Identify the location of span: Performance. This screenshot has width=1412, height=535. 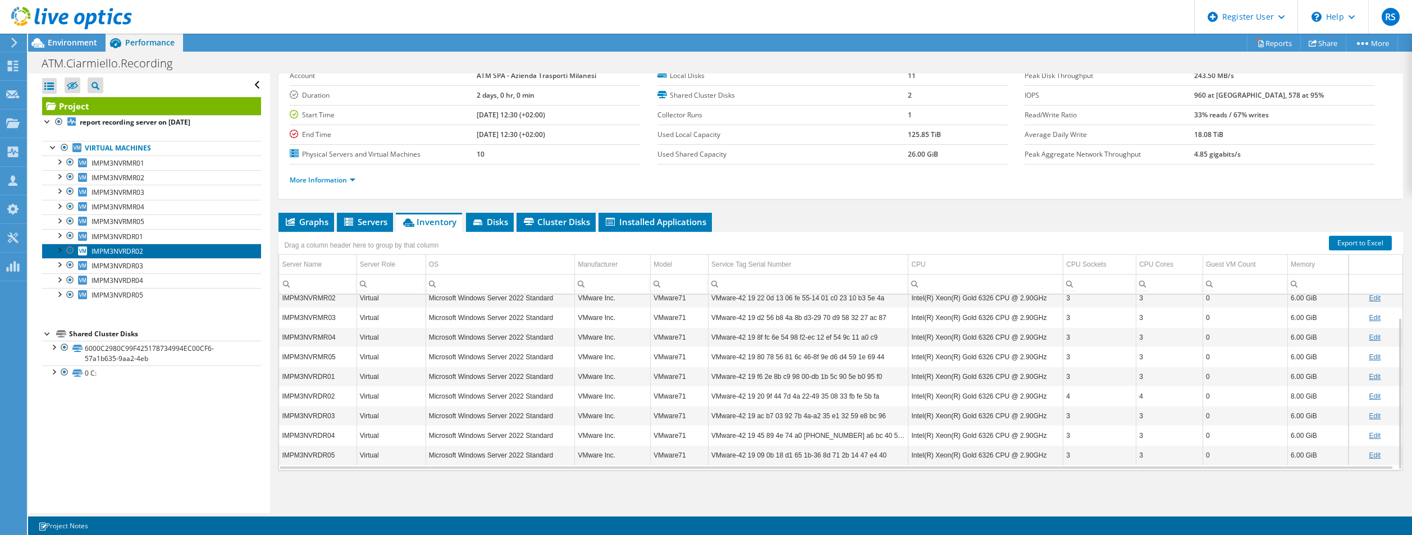
(150, 42).